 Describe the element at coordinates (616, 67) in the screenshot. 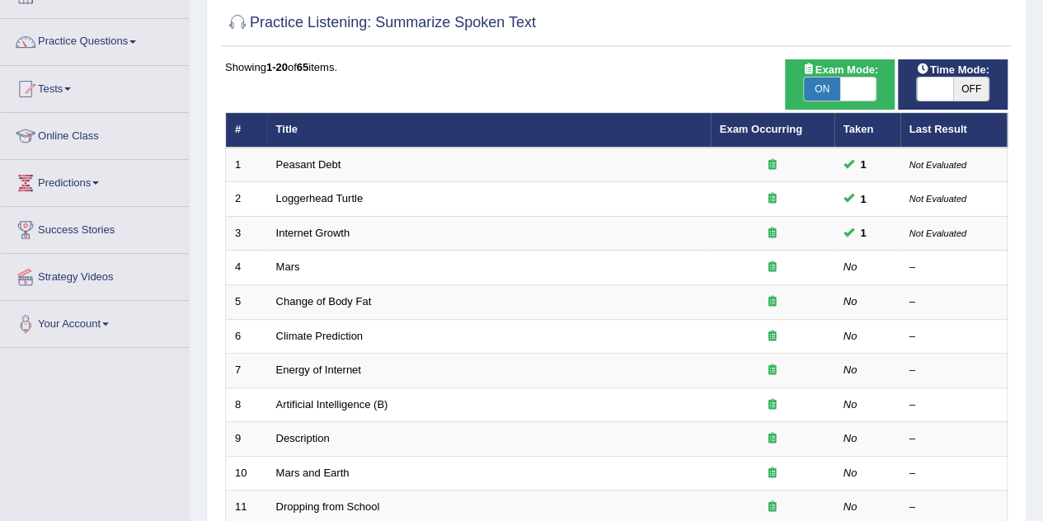

I see `div: Showing of items.` at that location.